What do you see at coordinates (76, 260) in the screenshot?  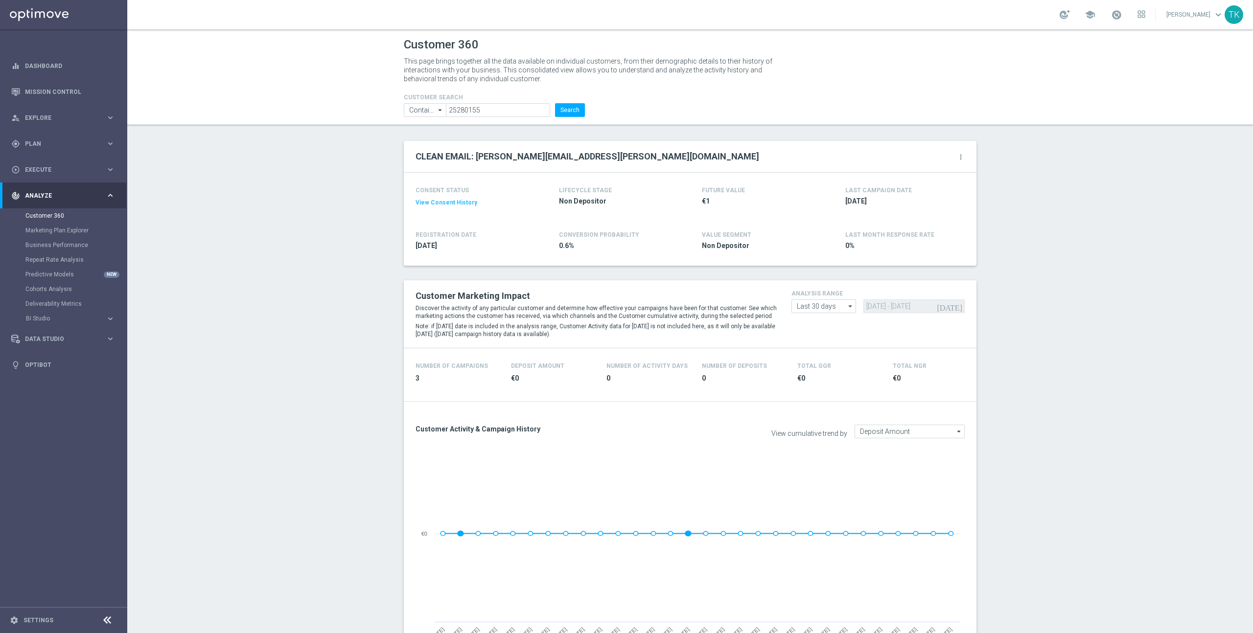 I see `div: Repeat Rate Analysis` at bounding box center [76, 260].